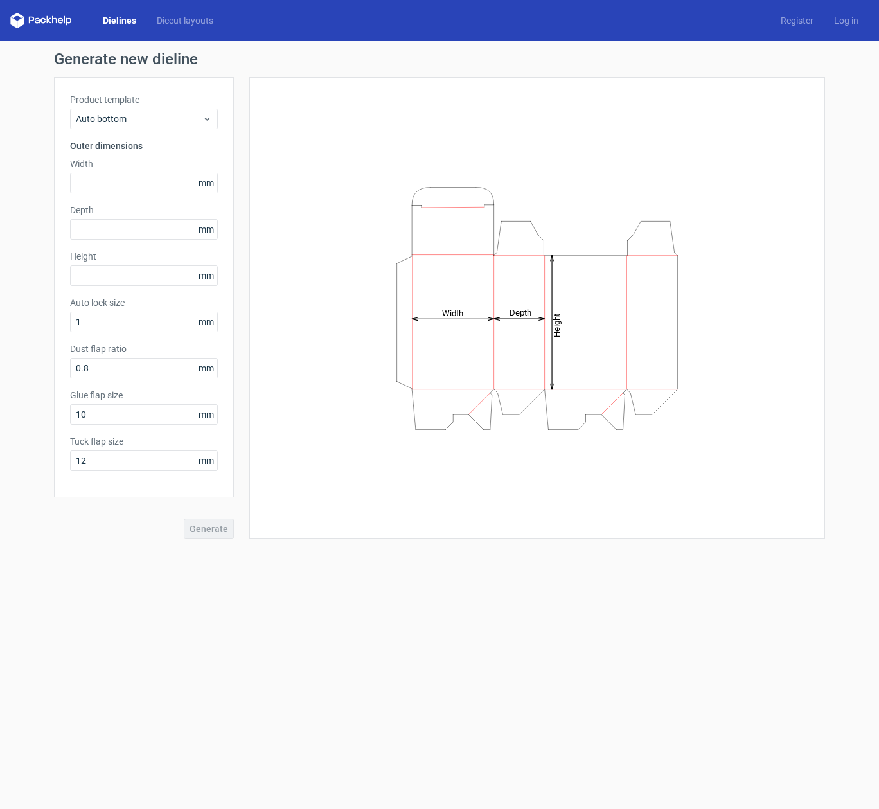 The image size is (879, 809). I want to click on h3: Outer dimensions, so click(144, 146).